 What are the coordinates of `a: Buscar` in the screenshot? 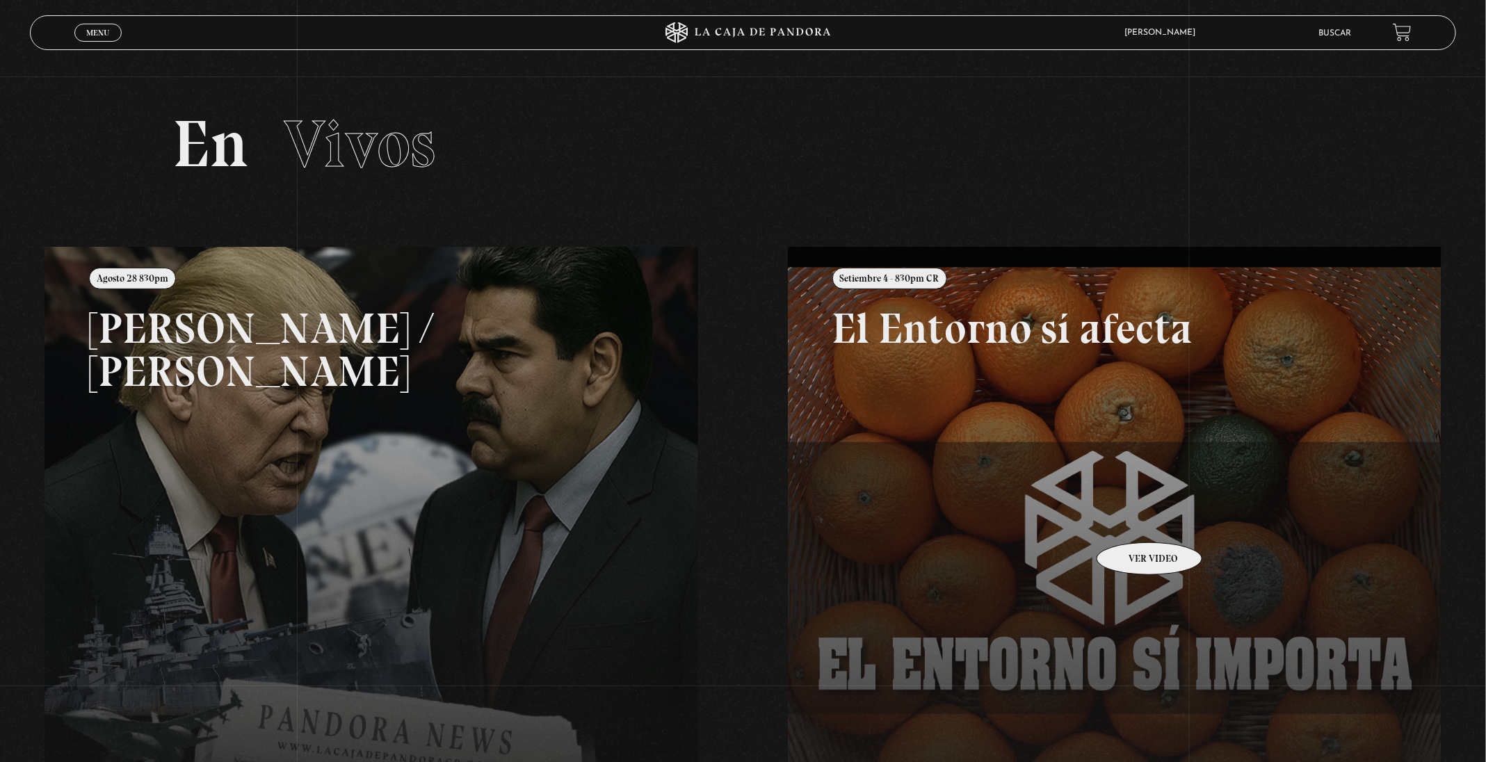 It's located at (1334, 33).